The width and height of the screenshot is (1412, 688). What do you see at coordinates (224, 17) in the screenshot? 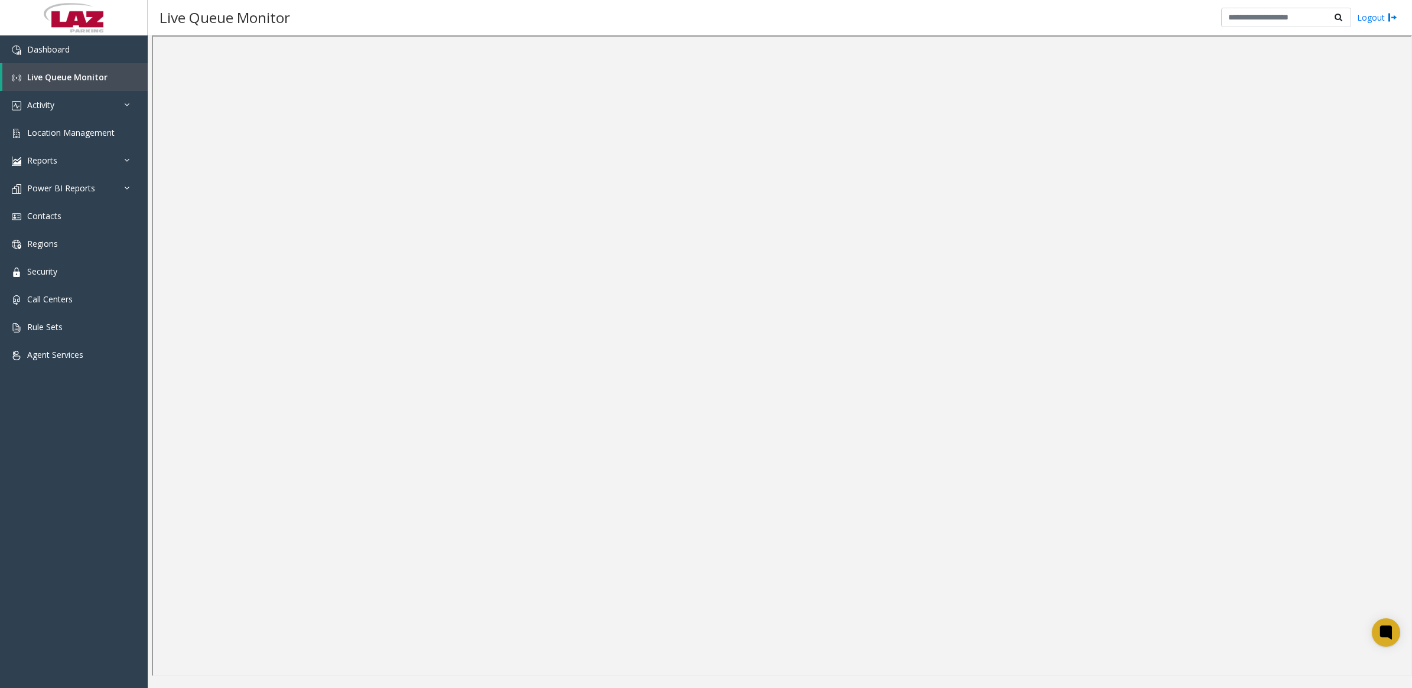
I see `h3: Live Queue Monitor` at bounding box center [224, 17].